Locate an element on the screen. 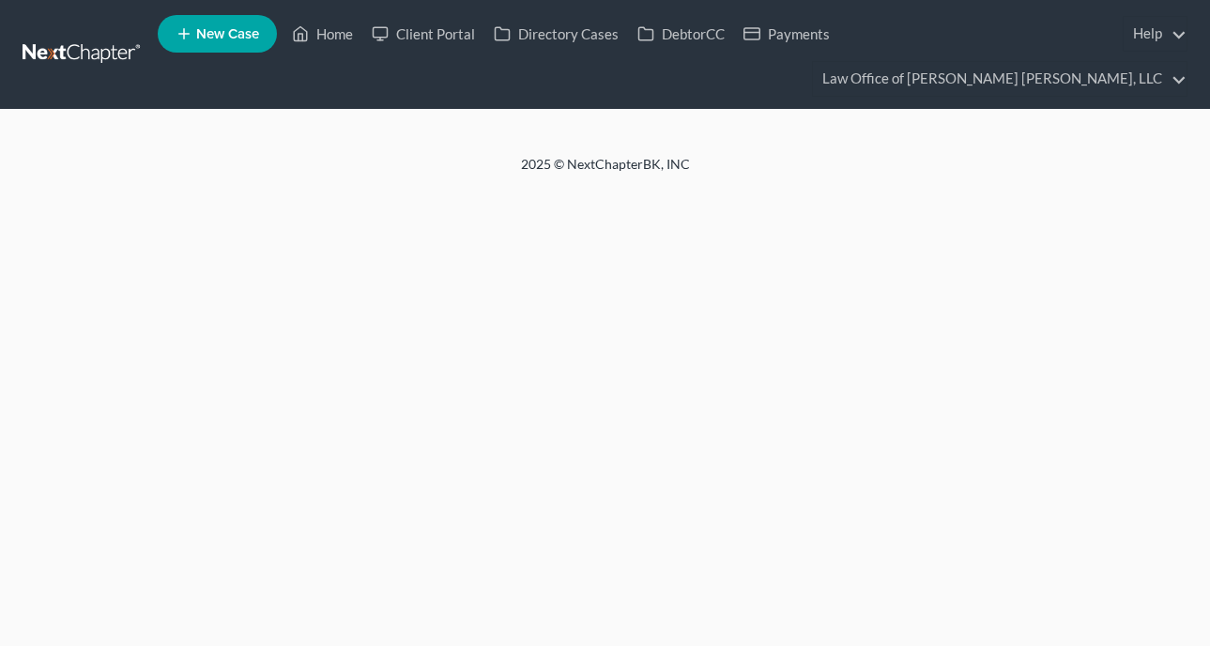 The image size is (1210, 646). a: Directory Cases is located at coordinates (556, 34).